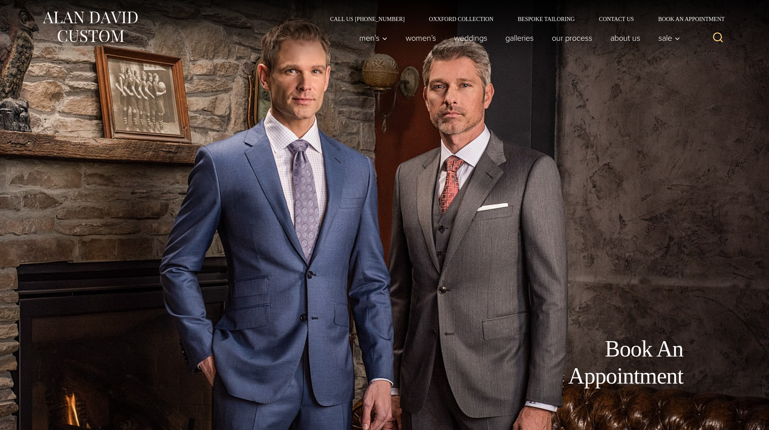 The width and height of the screenshot is (769, 430). What do you see at coordinates (625, 38) in the screenshot?
I see `a: About Us` at bounding box center [625, 38].